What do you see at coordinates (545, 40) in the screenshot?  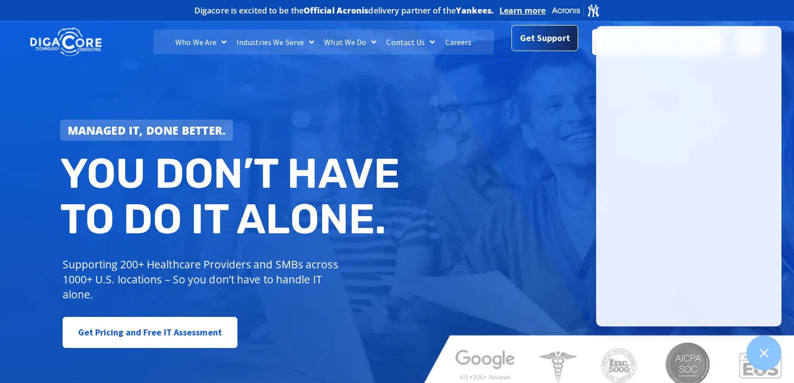 I see `a: Get Support` at bounding box center [545, 40].